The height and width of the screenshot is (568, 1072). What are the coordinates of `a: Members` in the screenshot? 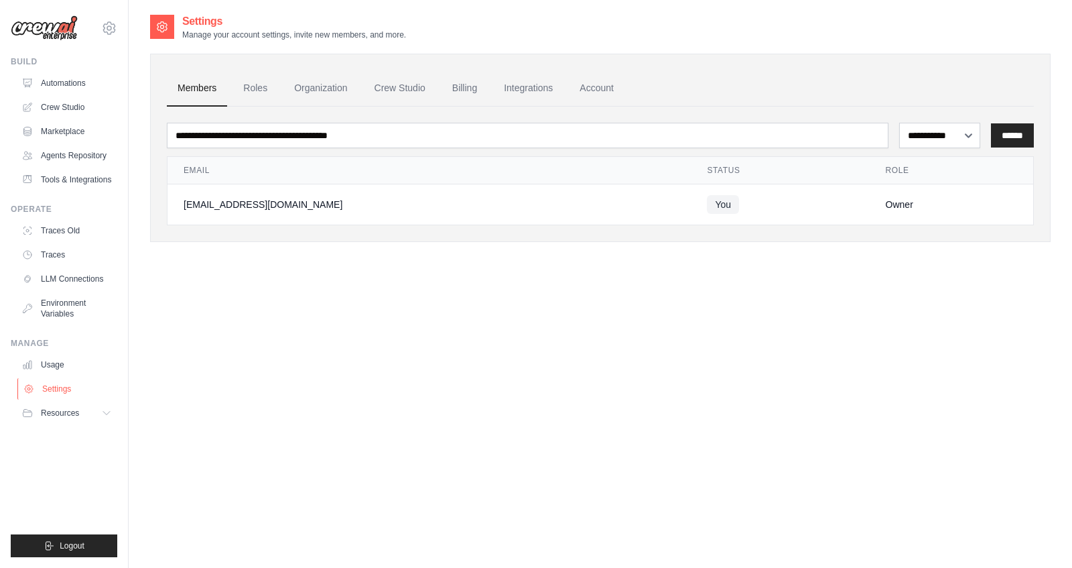 It's located at (197, 88).